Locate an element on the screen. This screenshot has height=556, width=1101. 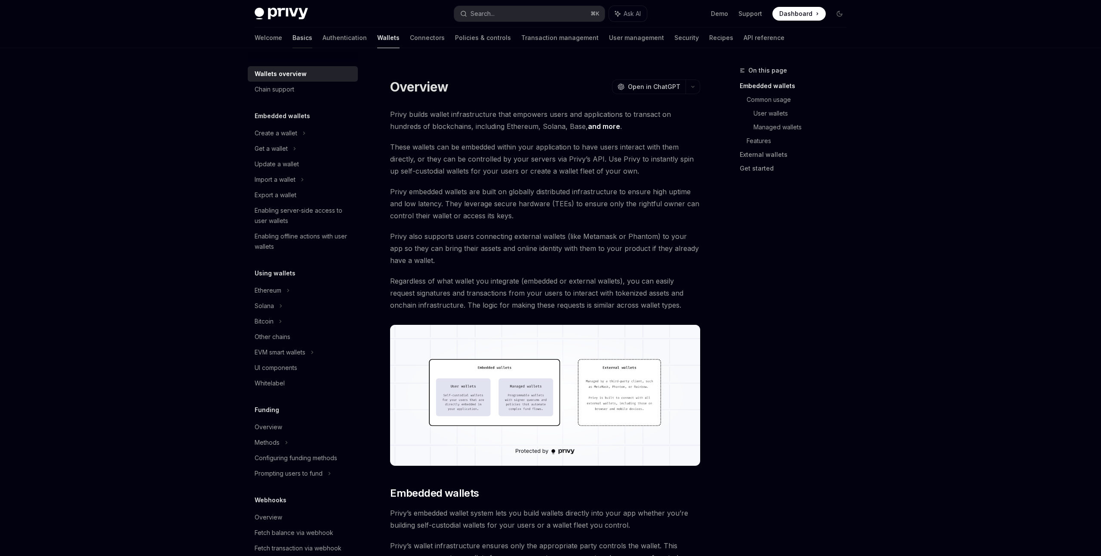
div: Export a wallet is located at coordinates (275, 195).